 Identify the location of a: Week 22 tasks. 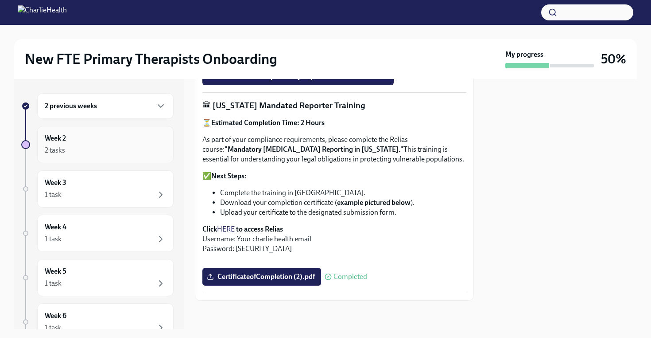
(97, 144).